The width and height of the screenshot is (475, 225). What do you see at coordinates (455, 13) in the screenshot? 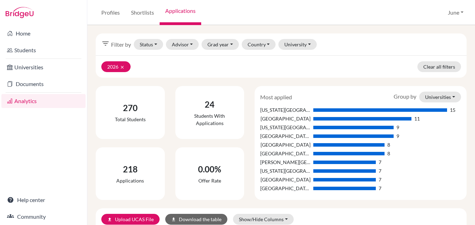
I see `button: June` at bounding box center [455, 13].